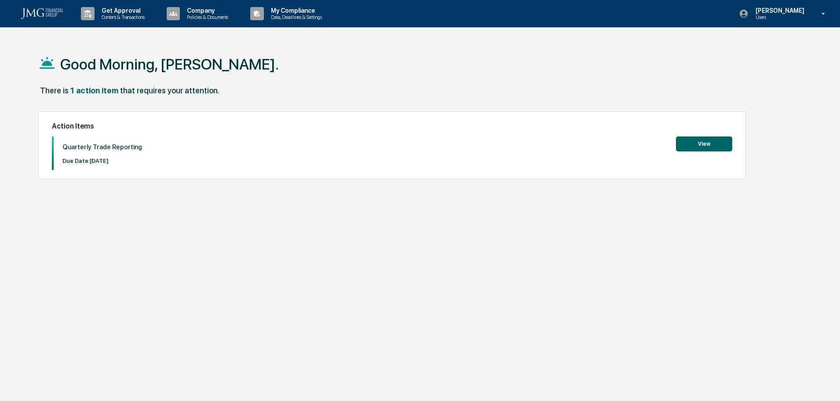  Describe the element at coordinates (122, 17) in the screenshot. I see `p: Content & Transactions` at that location.